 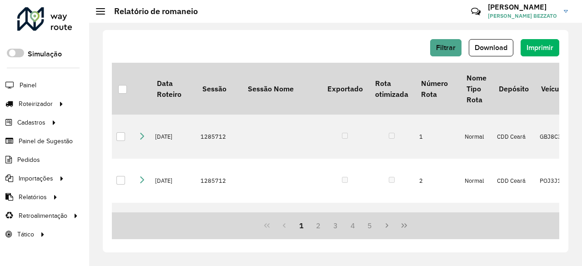 What do you see at coordinates (491, 47) in the screenshot?
I see `span: Download` at bounding box center [491, 47].